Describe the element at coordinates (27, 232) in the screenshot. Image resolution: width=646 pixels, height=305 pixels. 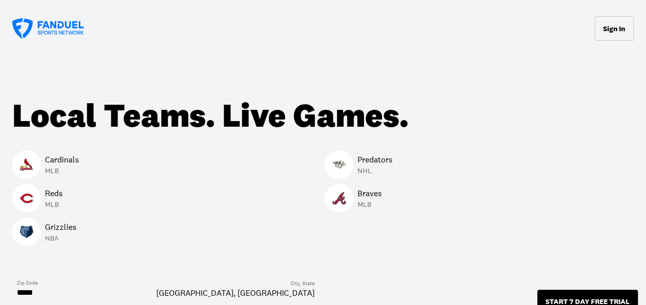
I see `img: Grizzlies` at that location.